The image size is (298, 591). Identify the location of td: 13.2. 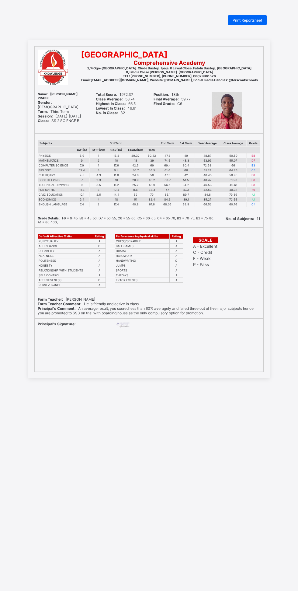
(116, 156).